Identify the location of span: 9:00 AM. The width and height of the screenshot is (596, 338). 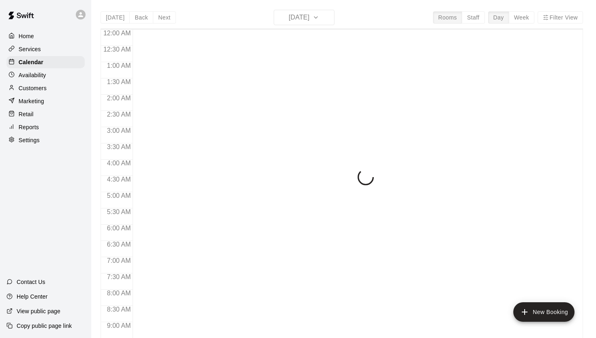
(119, 325).